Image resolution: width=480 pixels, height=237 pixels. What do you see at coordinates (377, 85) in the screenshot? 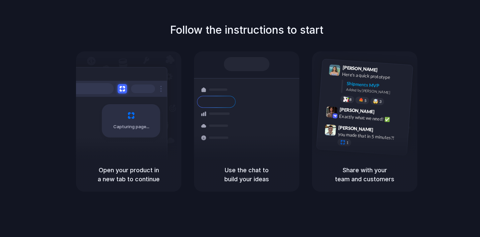
I see `div: Shipments MVP` at bounding box center [377, 85].